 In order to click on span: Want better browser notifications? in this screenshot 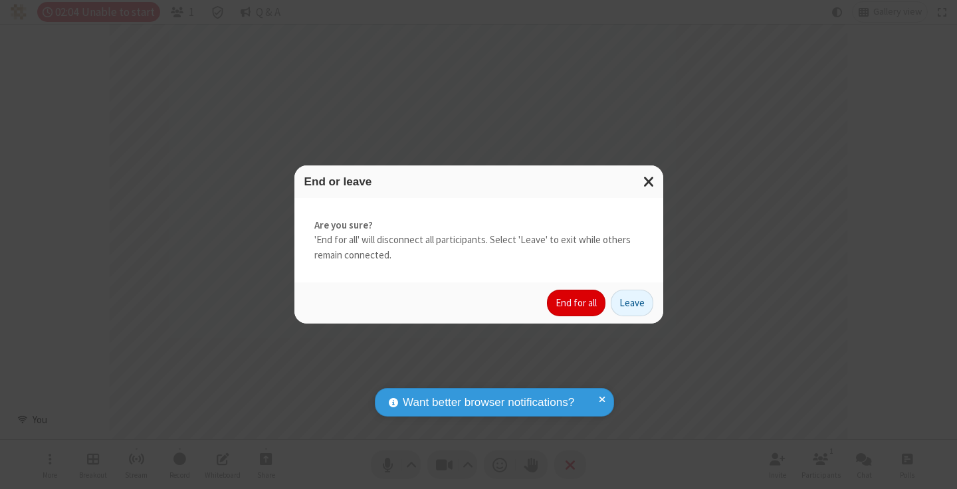, I will do `click(488, 403)`.